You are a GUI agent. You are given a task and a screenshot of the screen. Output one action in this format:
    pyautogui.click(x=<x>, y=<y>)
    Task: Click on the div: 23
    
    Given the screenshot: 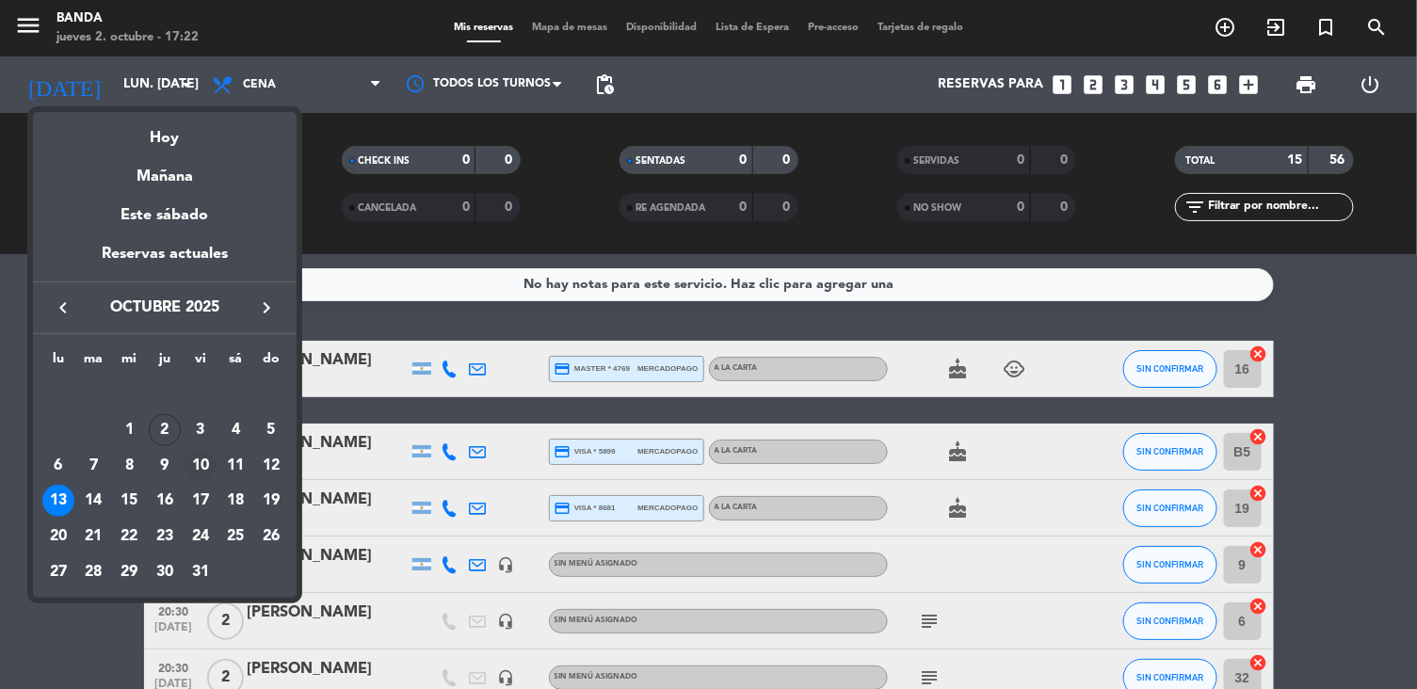 What is the action you would take?
    pyautogui.click(x=165, y=537)
    